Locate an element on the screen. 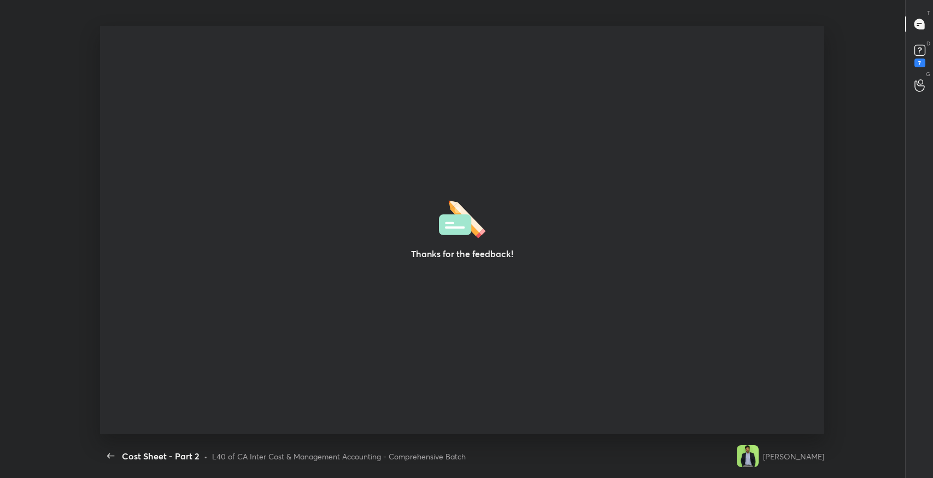 The height and width of the screenshot is (478, 933). img: feedbackThanks.36dea665.svg is located at coordinates (462, 218).